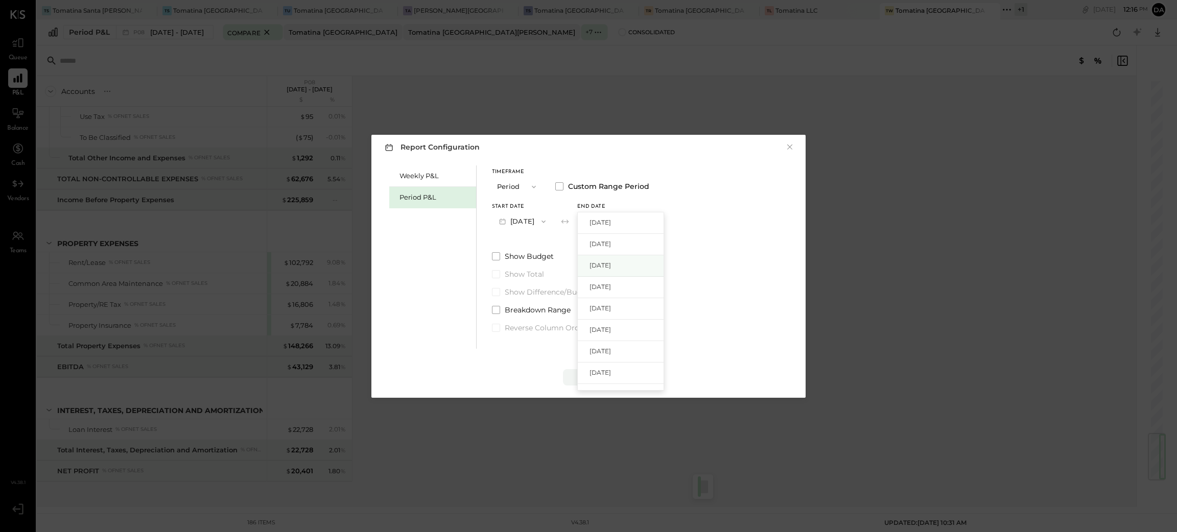 The image size is (1177, 532). Describe the element at coordinates (524, 274) in the screenshot. I see `span: Show Total` at that location.